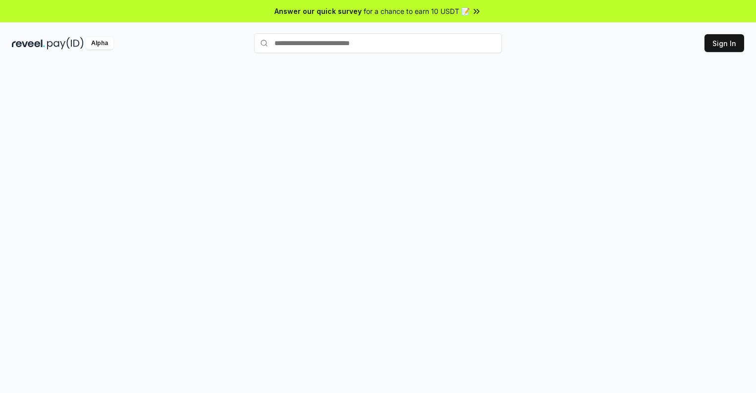 This screenshot has height=393, width=756. Describe the element at coordinates (28, 43) in the screenshot. I see `img: reveel_dark` at that location.